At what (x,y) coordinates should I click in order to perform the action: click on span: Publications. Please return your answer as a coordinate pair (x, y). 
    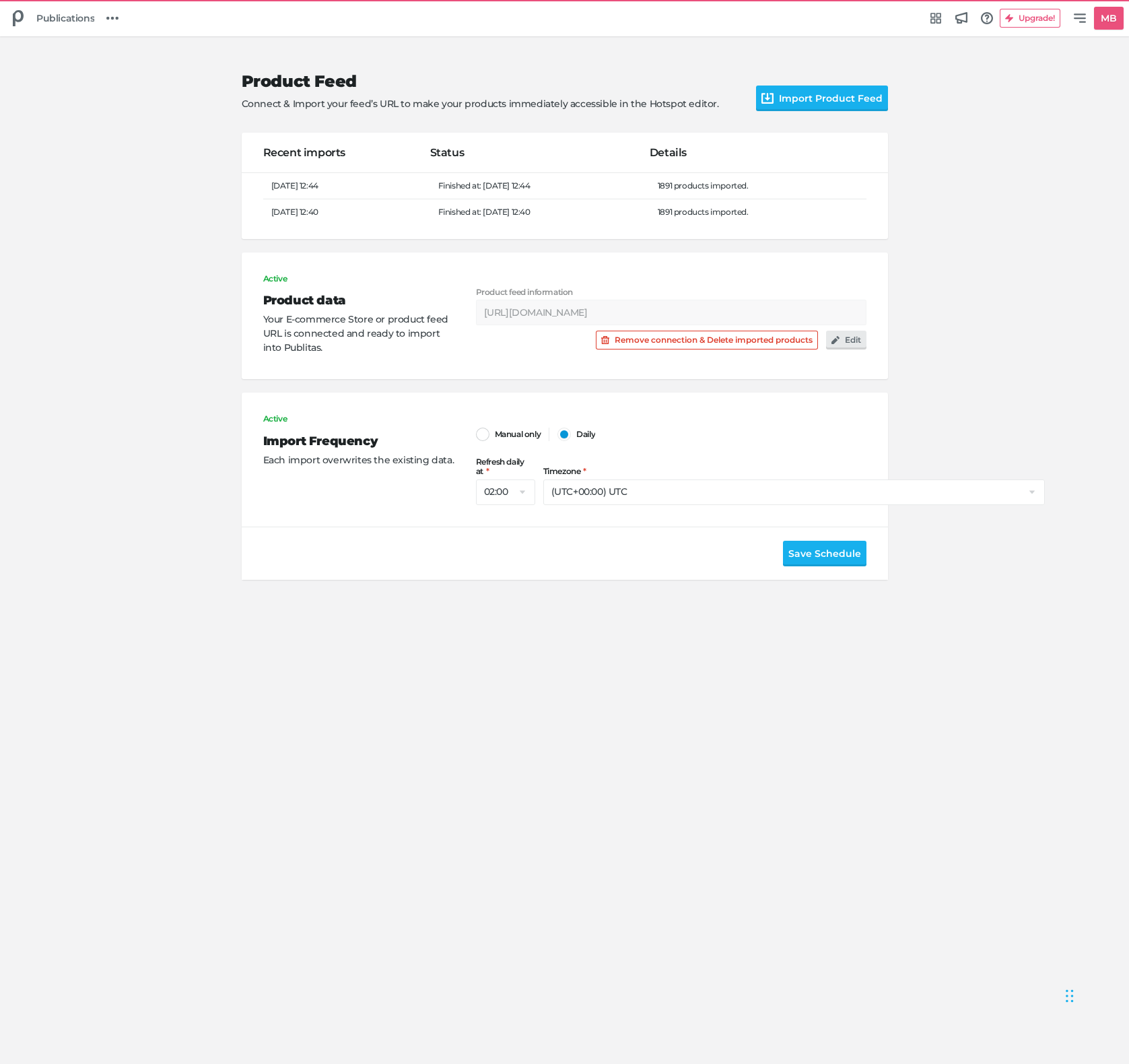
    Looking at the image, I should click on (65, 18).